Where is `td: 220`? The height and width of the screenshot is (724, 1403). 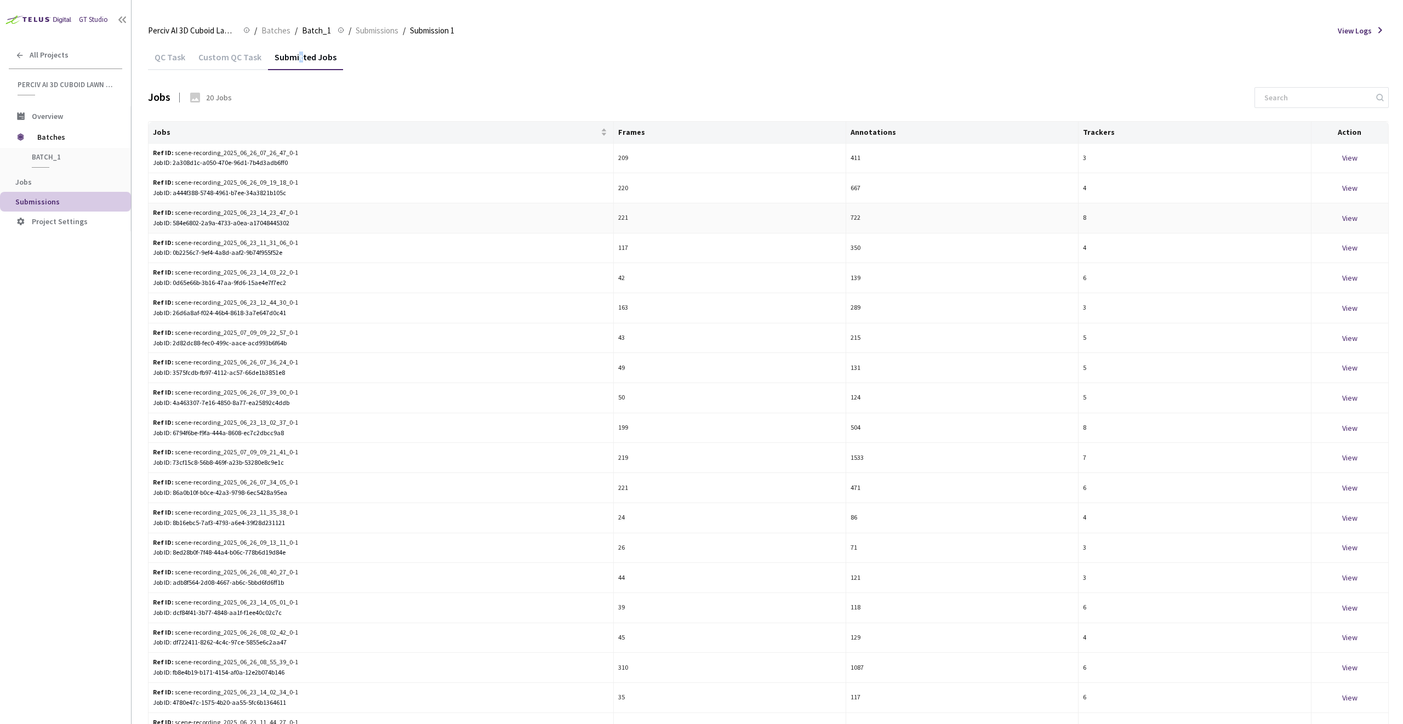 td: 220 is located at coordinates (730, 188).